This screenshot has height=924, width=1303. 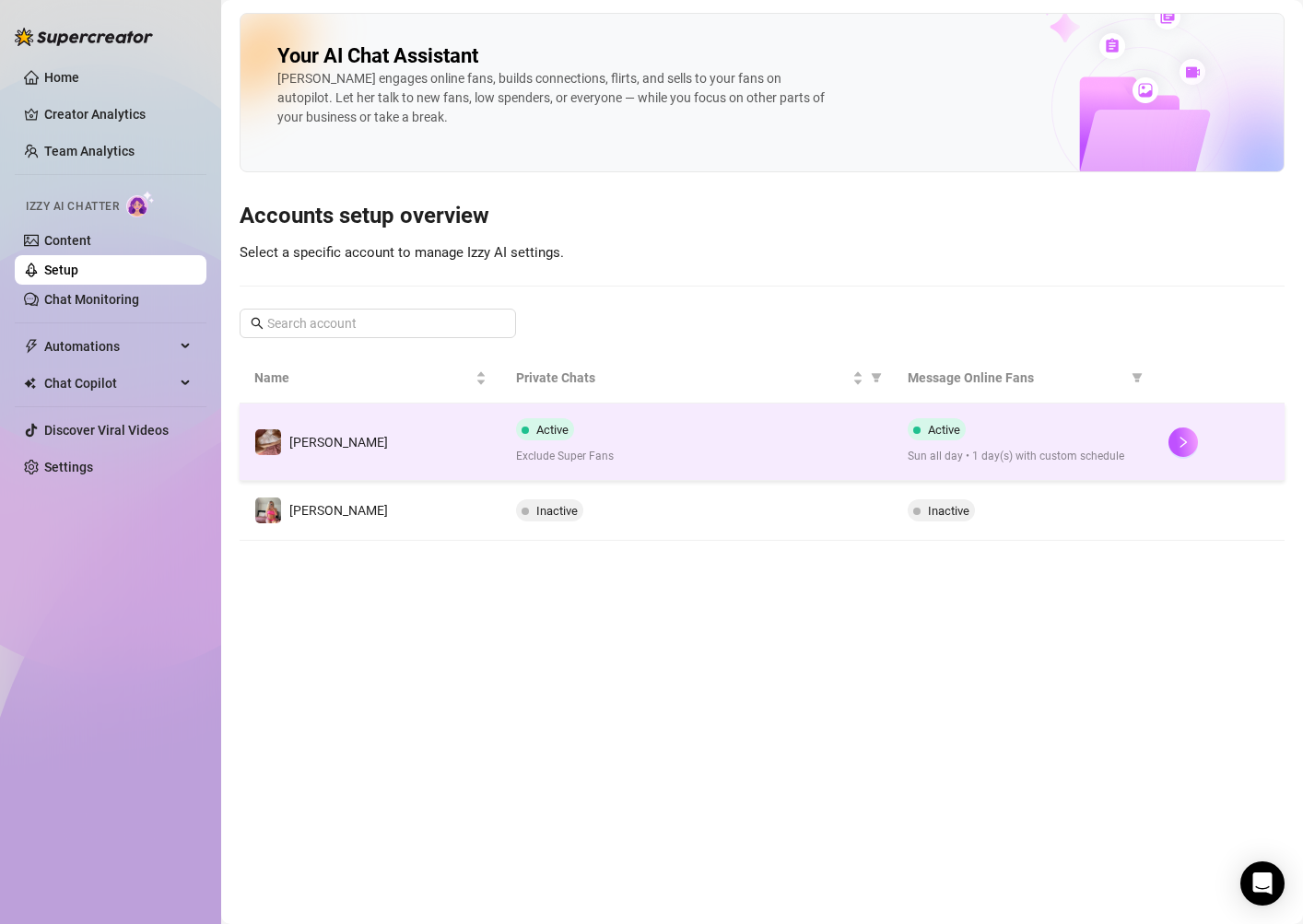 I want to click on th: Name, so click(x=370, y=377).